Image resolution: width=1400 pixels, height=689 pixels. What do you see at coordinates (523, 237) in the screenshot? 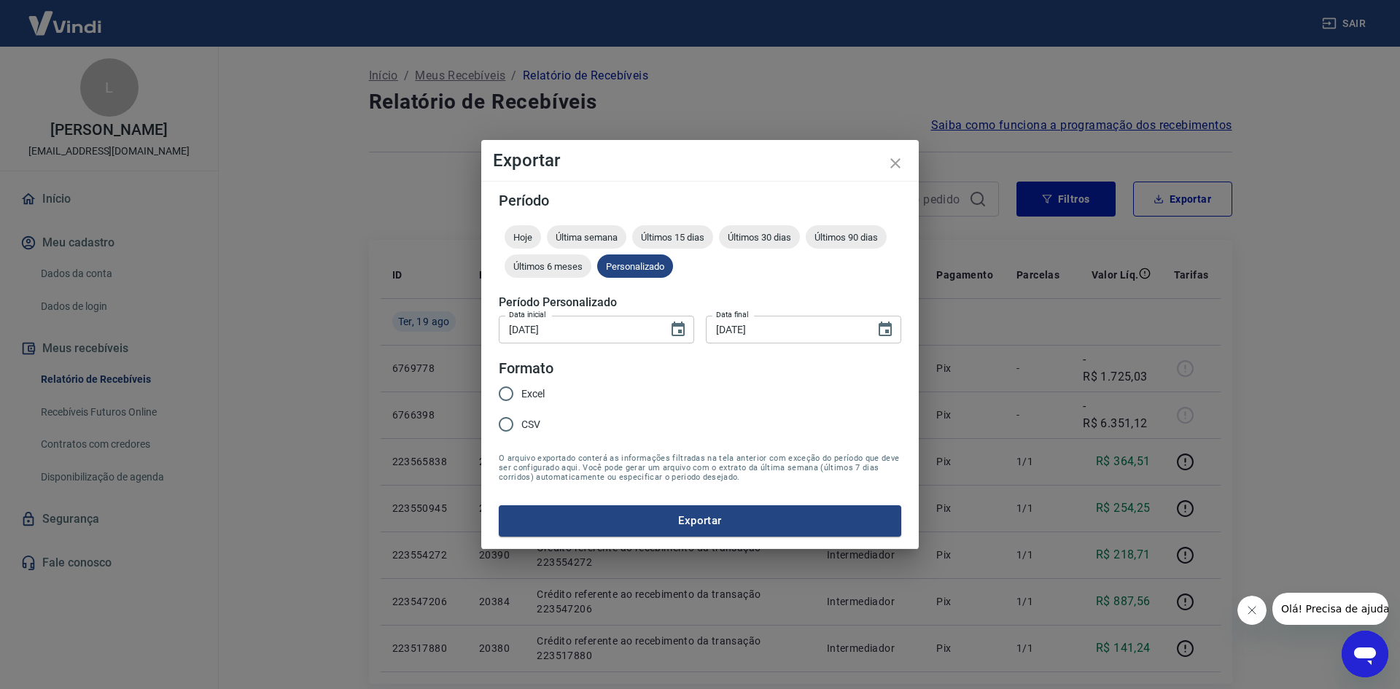
I see `div: Hoje` at bounding box center [523, 237].